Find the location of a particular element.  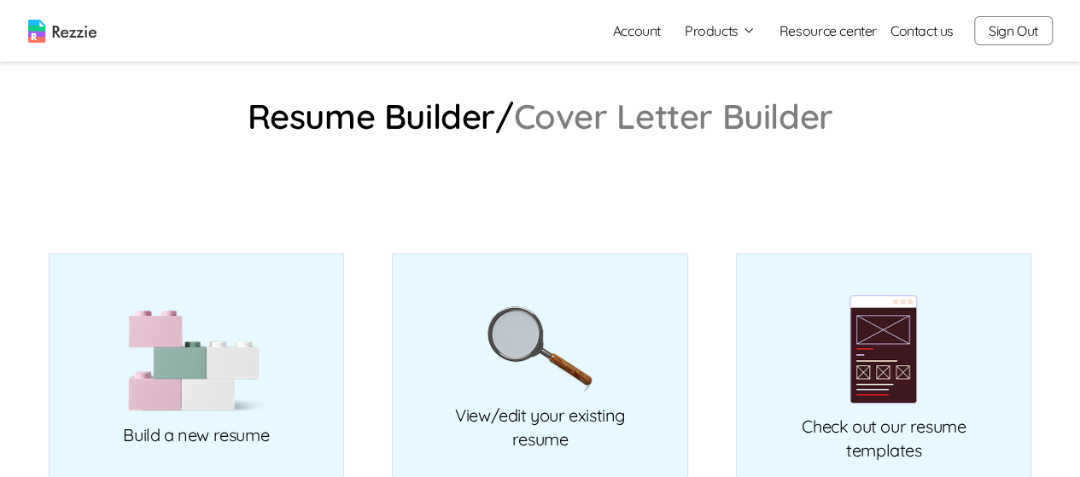

img: logo is located at coordinates (62, 31).